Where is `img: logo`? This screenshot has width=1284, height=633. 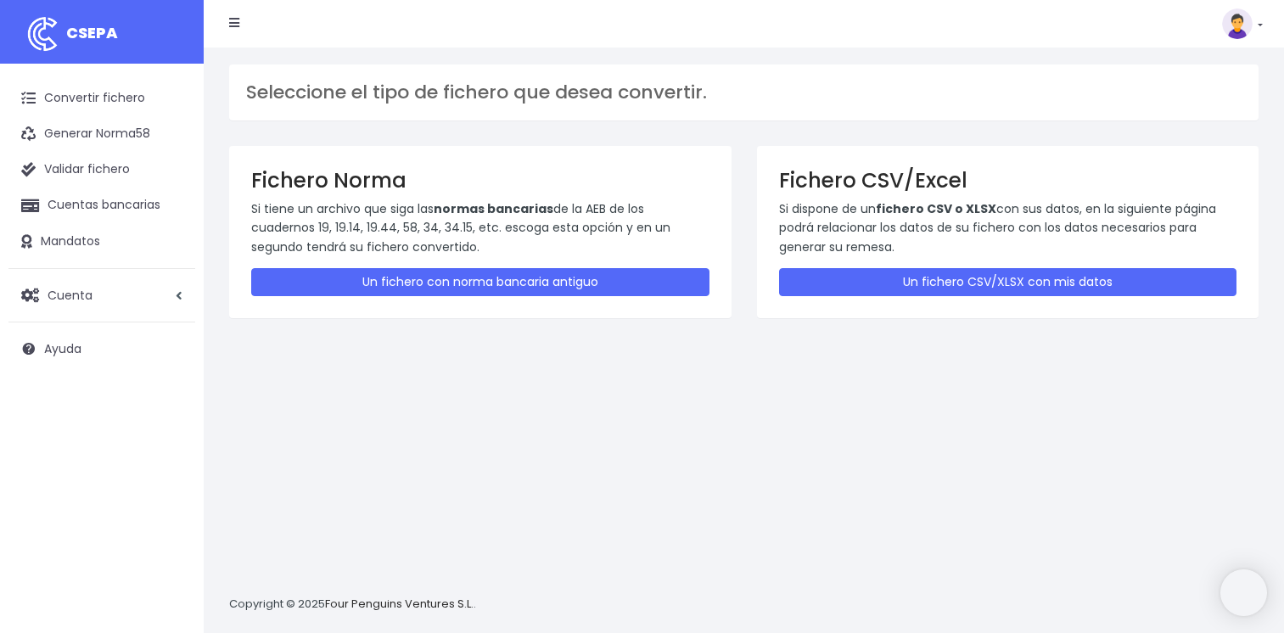 img: logo is located at coordinates (42, 34).